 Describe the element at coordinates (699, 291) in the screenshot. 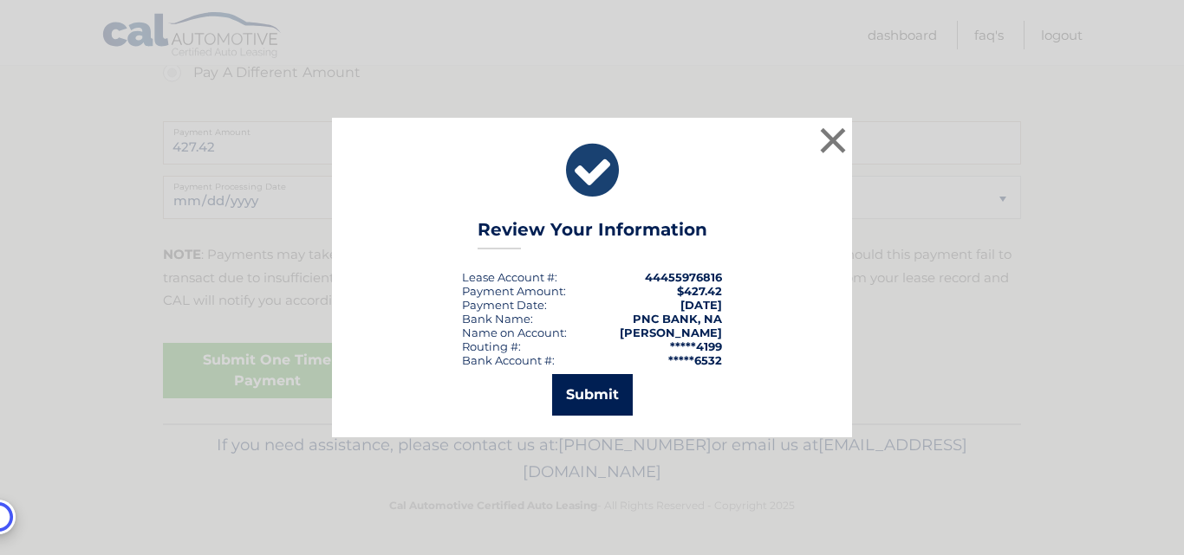

I see `span: $427.42` at that location.